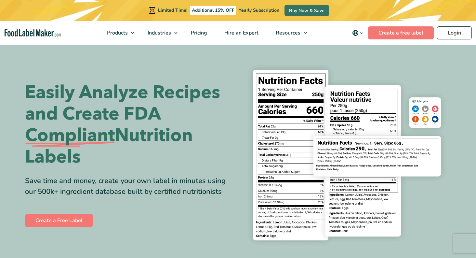 This screenshot has width=476, height=258. What do you see at coordinates (198, 33) in the screenshot?
I see `a: Pricing` at bounding box center [198, 33].